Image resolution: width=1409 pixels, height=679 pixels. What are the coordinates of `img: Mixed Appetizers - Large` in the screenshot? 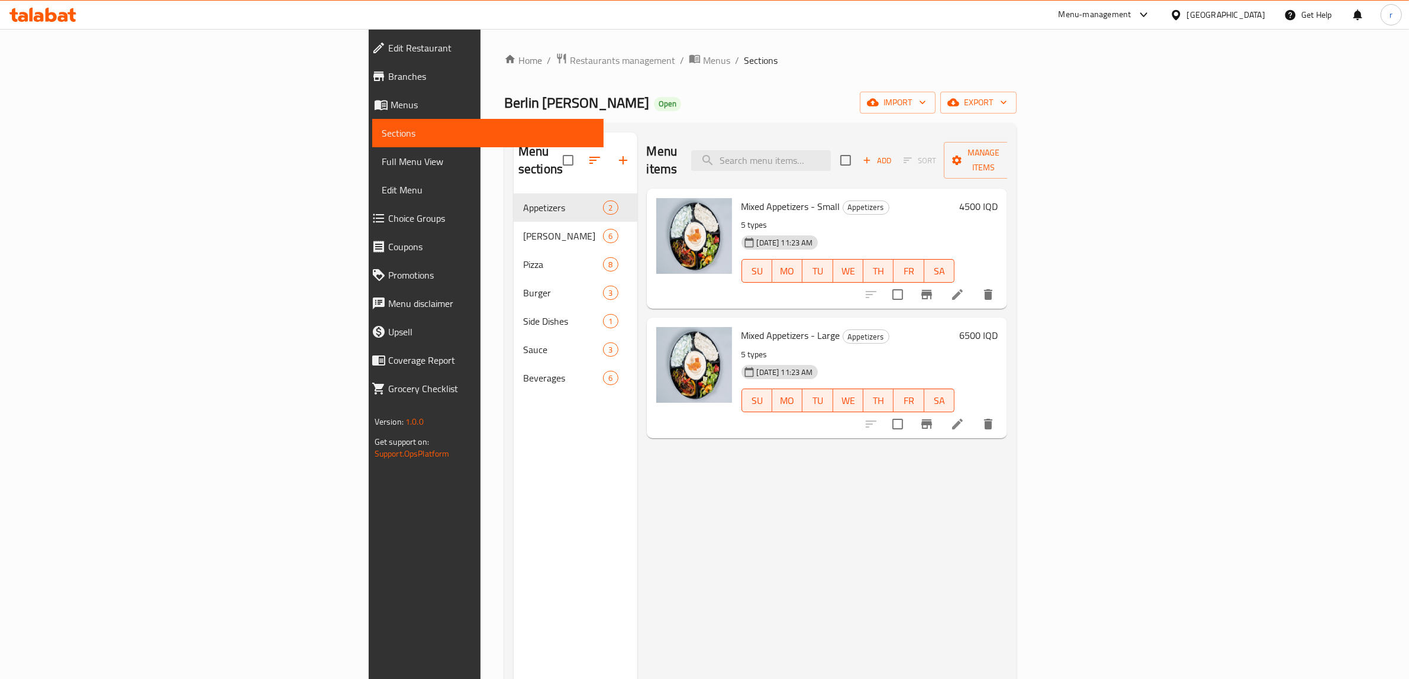 It's located at (694, 365).